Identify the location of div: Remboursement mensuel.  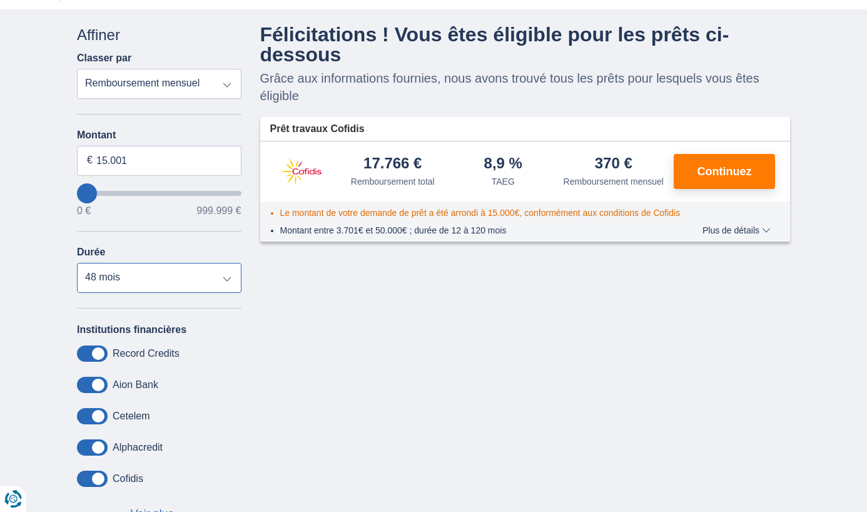
(614, 181).